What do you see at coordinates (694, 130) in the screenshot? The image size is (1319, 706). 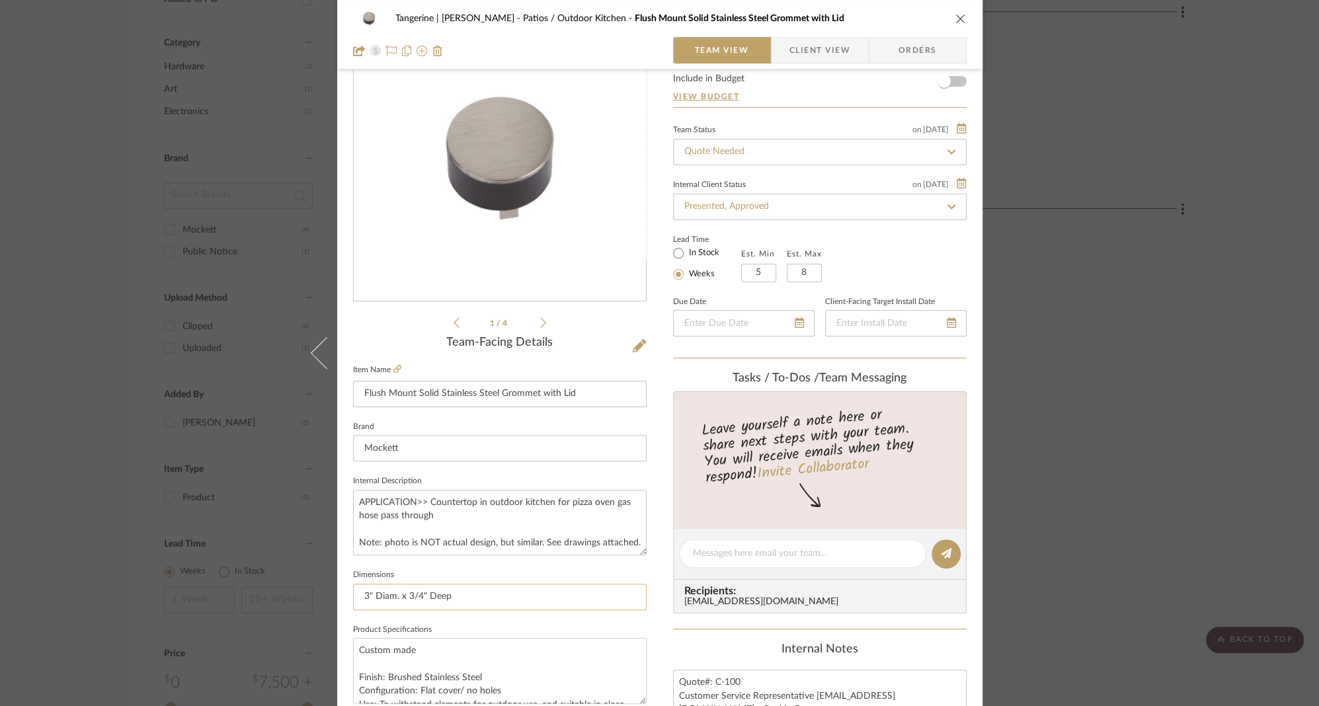 I see `div: Team Status` at bounding box center [694, 130].